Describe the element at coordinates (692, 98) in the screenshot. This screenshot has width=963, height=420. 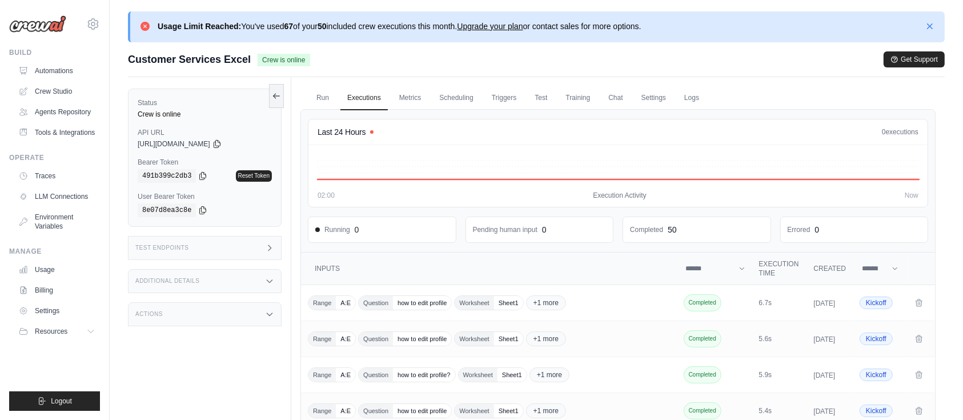
I see `a: Logs` at that location.